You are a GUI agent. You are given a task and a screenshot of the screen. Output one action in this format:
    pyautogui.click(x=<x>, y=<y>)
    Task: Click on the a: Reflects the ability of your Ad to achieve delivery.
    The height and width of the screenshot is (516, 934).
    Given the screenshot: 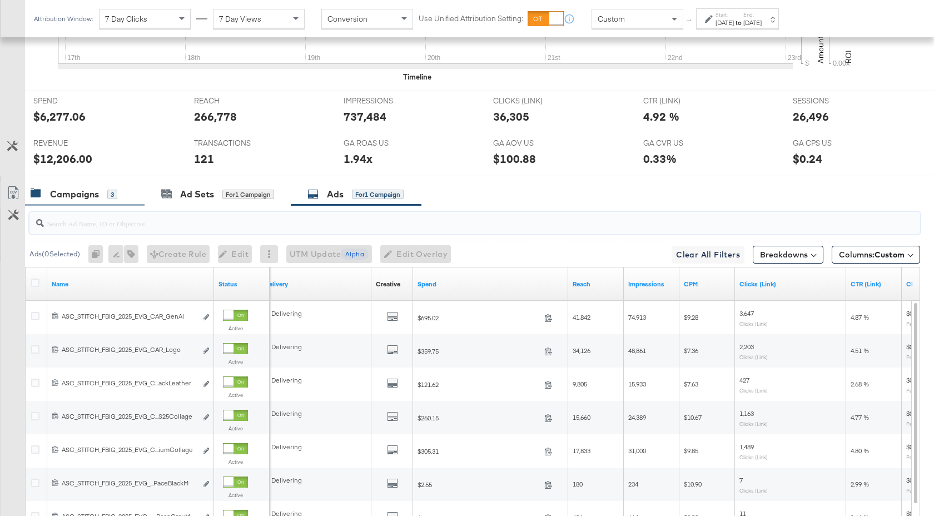 What is the action you would take?
    pyautogui.click(x=316, y=284)
    